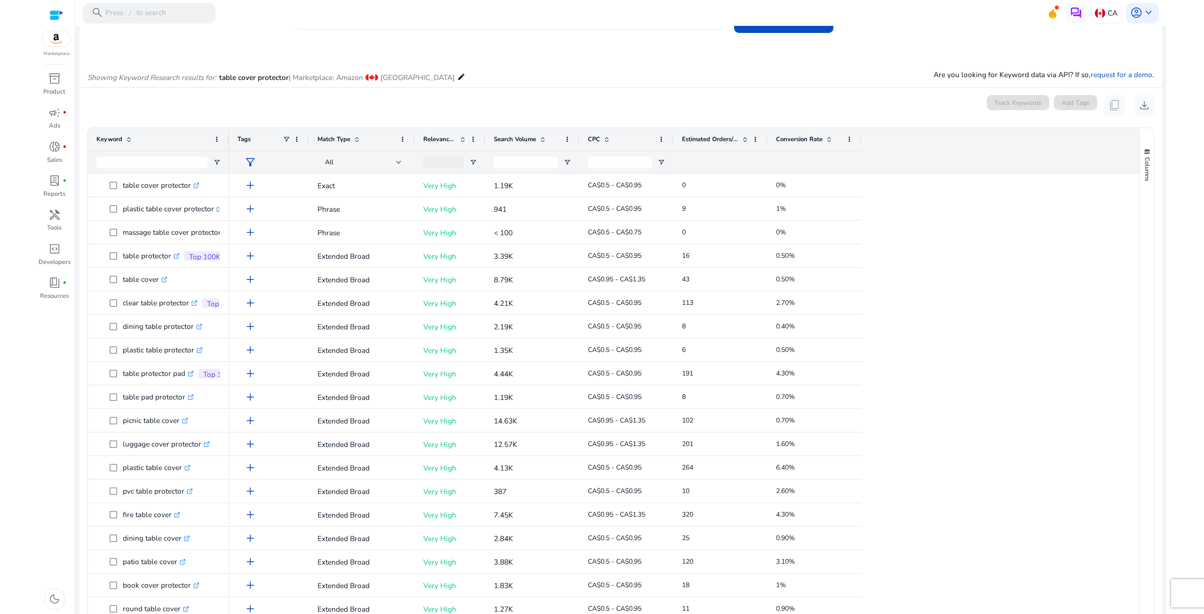 The height and width of the screenshot is (614, 1204). What do you see at coordinates (244, 139) in the screenshot?
I see `span: Tags` at bounding box center [244, 139].